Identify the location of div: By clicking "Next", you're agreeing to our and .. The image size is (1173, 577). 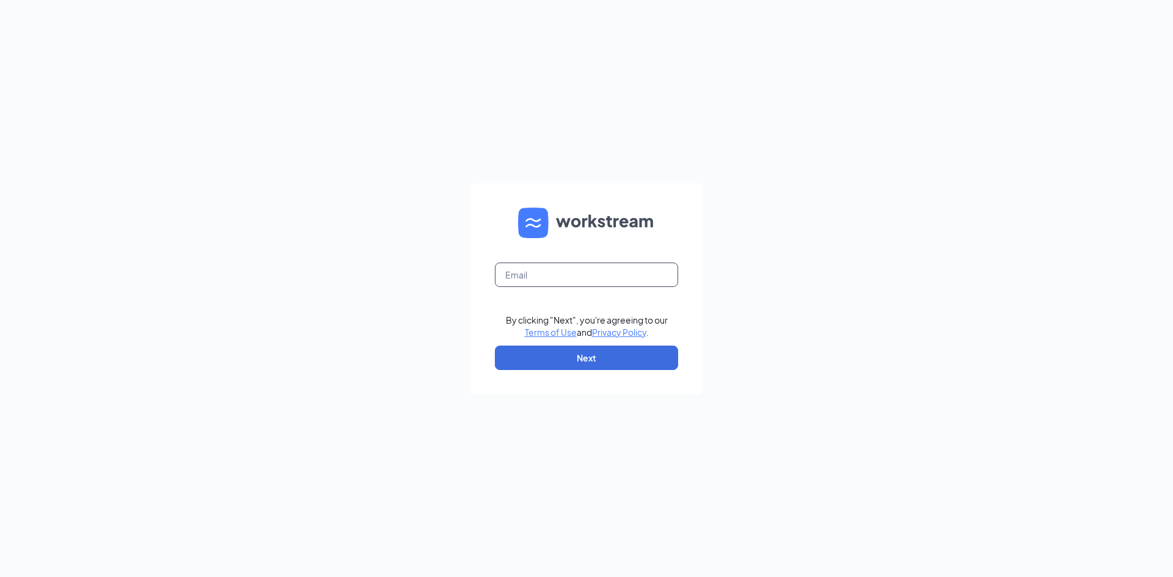
(586, 326).